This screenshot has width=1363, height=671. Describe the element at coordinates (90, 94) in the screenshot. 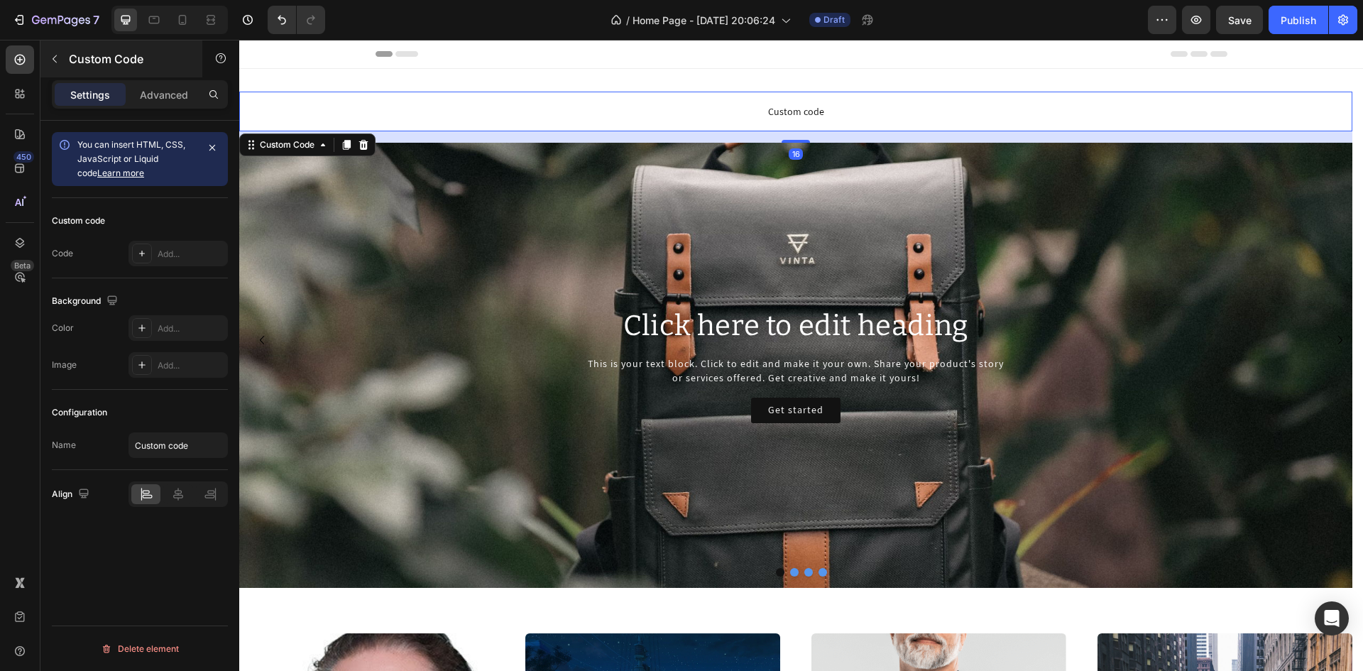

I see `p: Settings` at that location.